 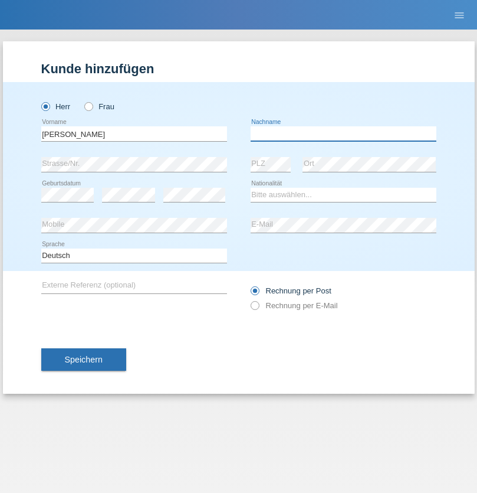 What do you see at coordinates (99, 106) in the screenshot?
I see `label: Frau` at bounding box center [99, 106].